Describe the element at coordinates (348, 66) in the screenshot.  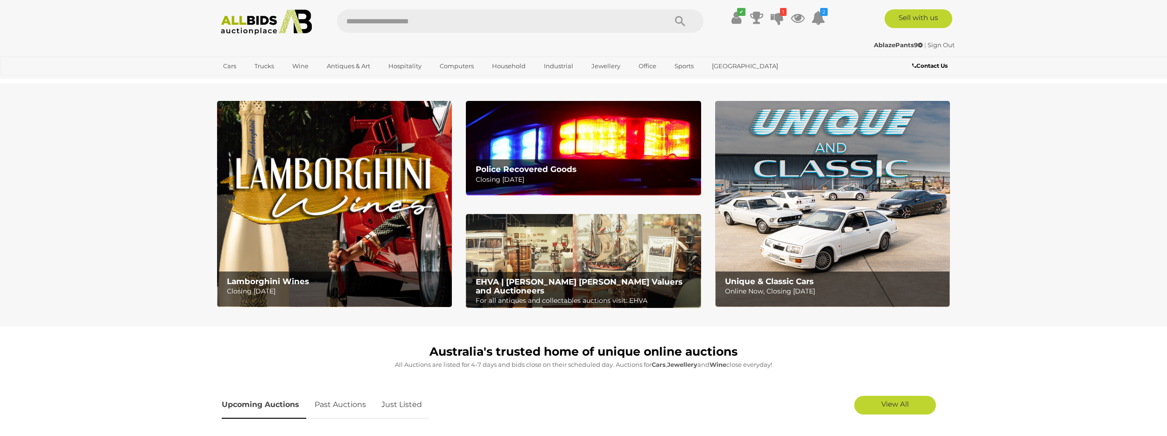
I see `a: Antiques & Art` at that location.